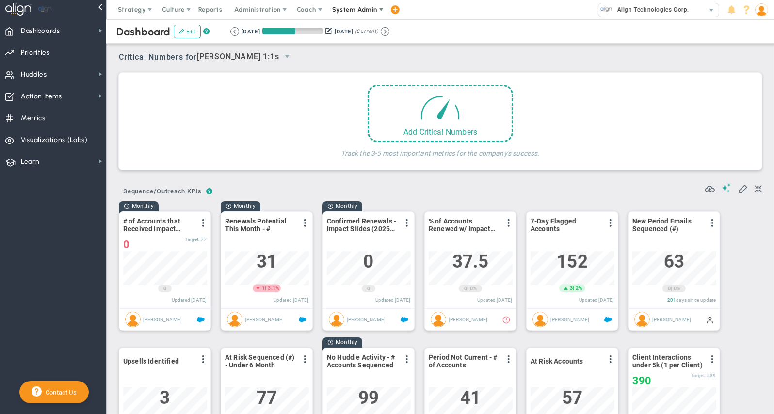 The width and height of the screenshot is (774, 414). I want to click on div: Add Critical Numbers, so click(440, 132).